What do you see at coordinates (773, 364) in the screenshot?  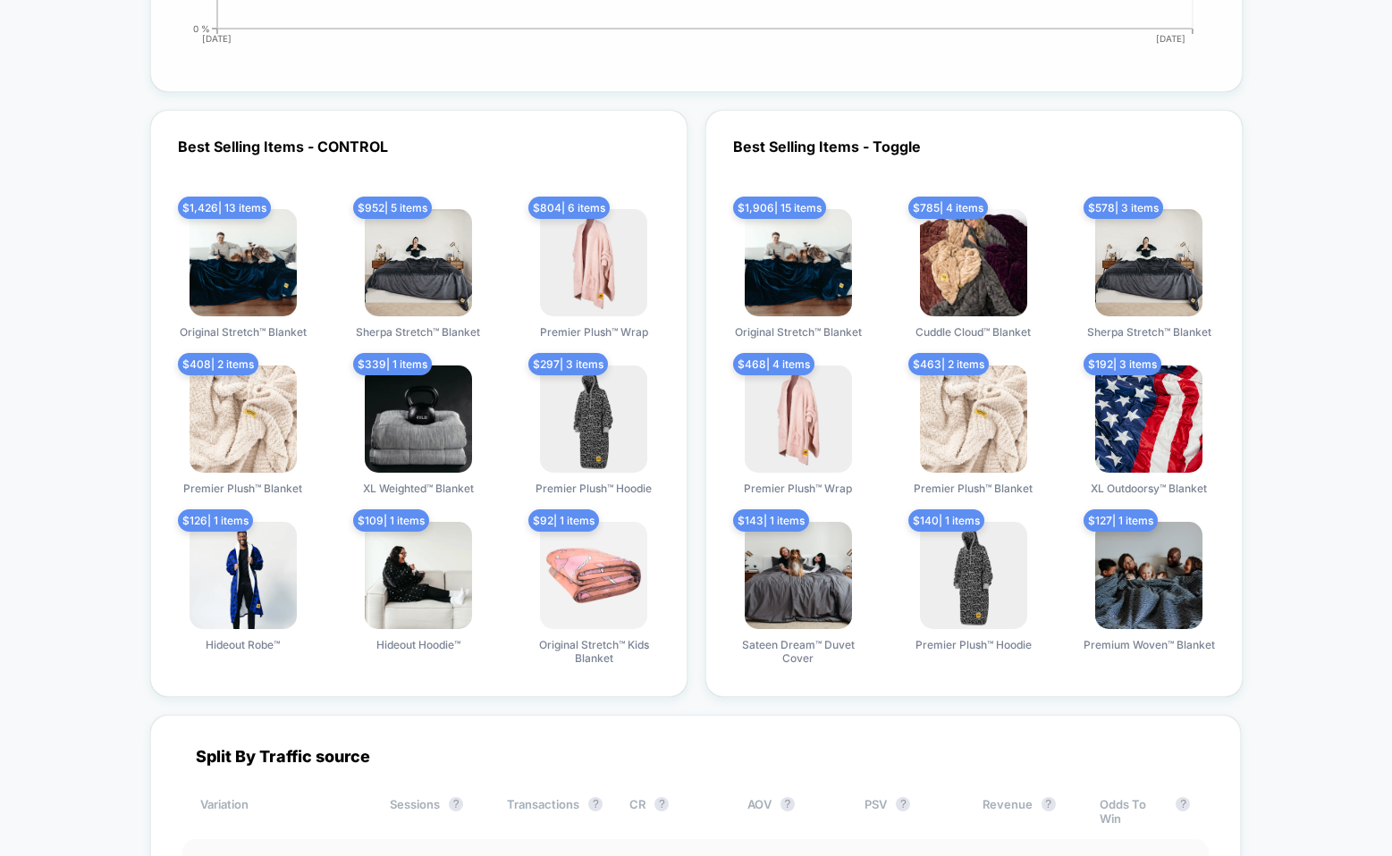 I see `span: $ 468 | 4 items` at bounding box center [773, 364].